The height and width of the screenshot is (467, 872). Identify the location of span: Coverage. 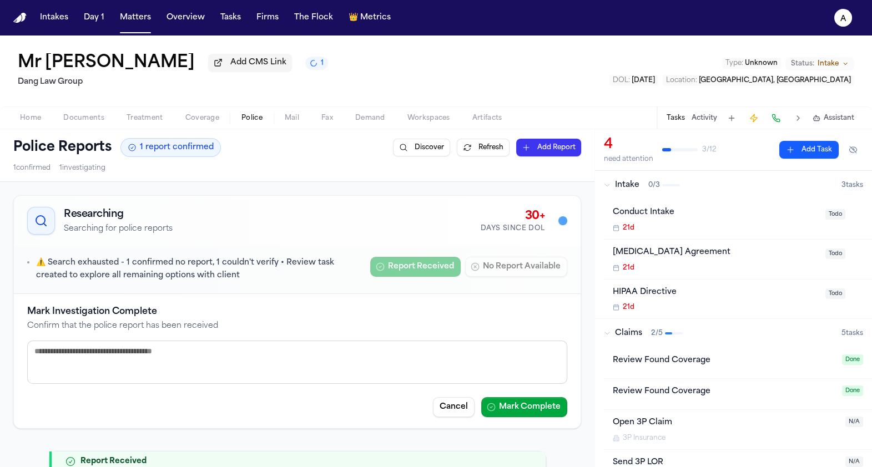
(202, 118).